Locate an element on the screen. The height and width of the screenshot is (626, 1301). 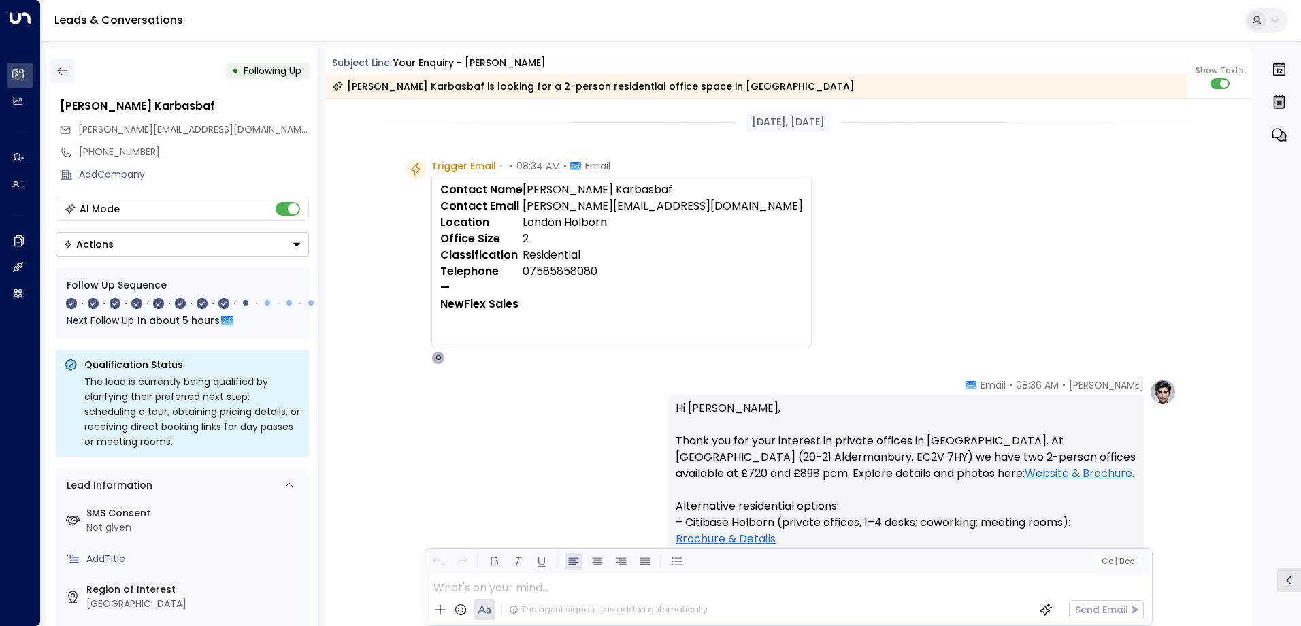
span: Subject Line: is located at coordinates (362, 63).